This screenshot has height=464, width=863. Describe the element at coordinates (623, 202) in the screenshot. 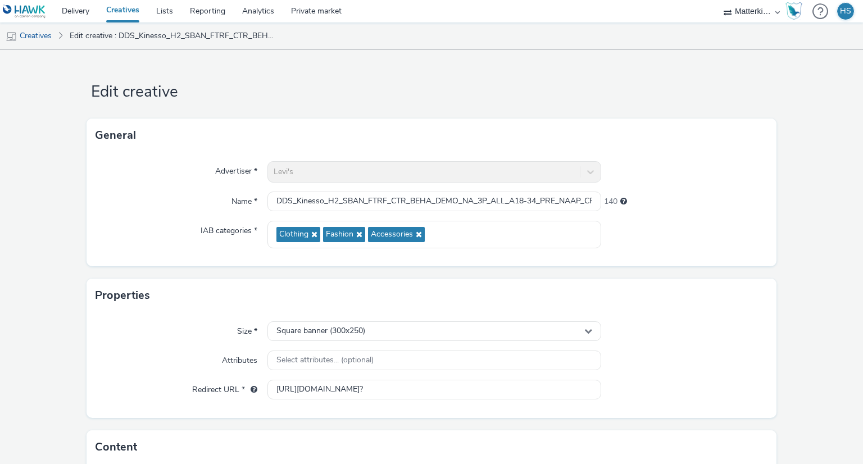

I see `div: Maximum 255 characters` at that location.